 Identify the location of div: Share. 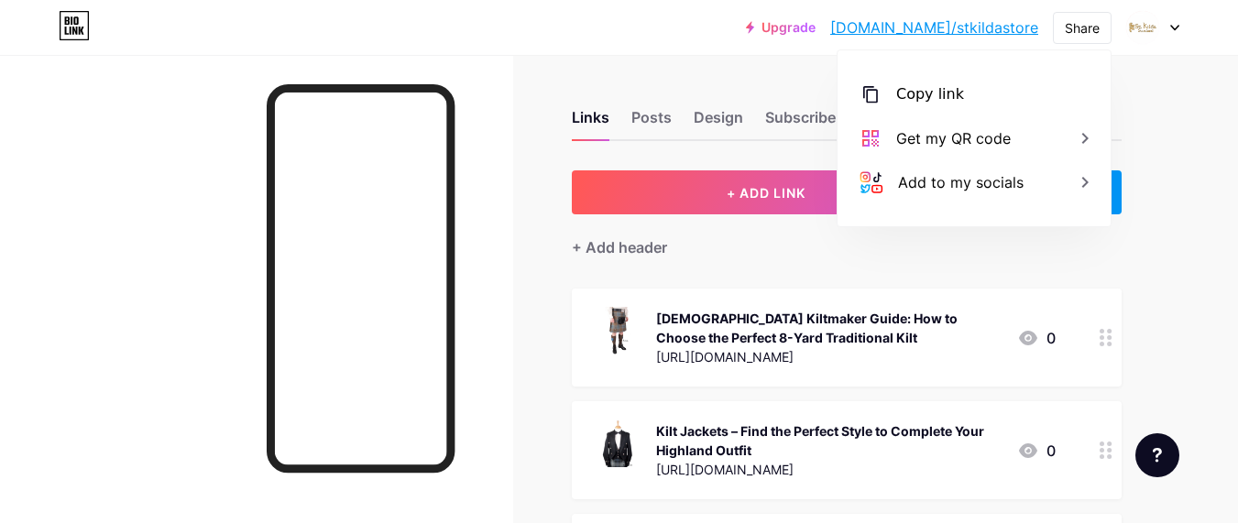
(1083, 28).